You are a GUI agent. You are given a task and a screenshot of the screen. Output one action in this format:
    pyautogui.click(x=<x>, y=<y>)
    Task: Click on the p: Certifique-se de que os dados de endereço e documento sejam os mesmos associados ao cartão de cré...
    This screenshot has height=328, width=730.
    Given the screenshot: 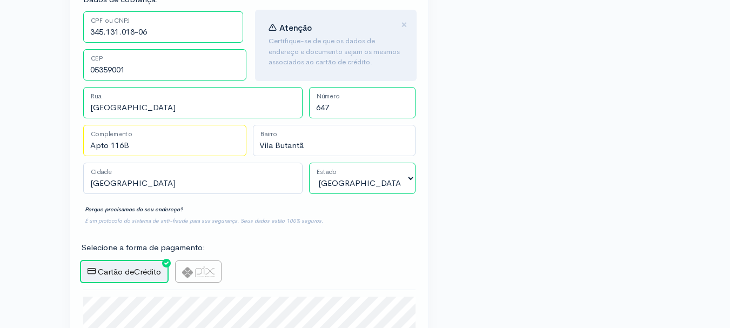 What is the action you would take?
    pyautogui.click(x=336, y=51)
    